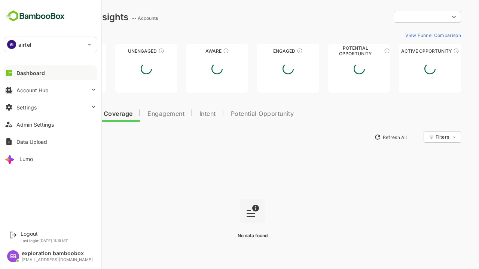  What do you see at coordinates (51, 142) in the screenshot?
I see `button: Data Upload` at bounding box center [51, 142].